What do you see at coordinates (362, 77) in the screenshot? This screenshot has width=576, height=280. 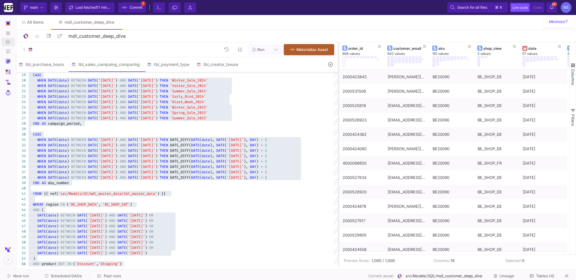 I see `div: 2000423843` at bounding box center [362, 77].